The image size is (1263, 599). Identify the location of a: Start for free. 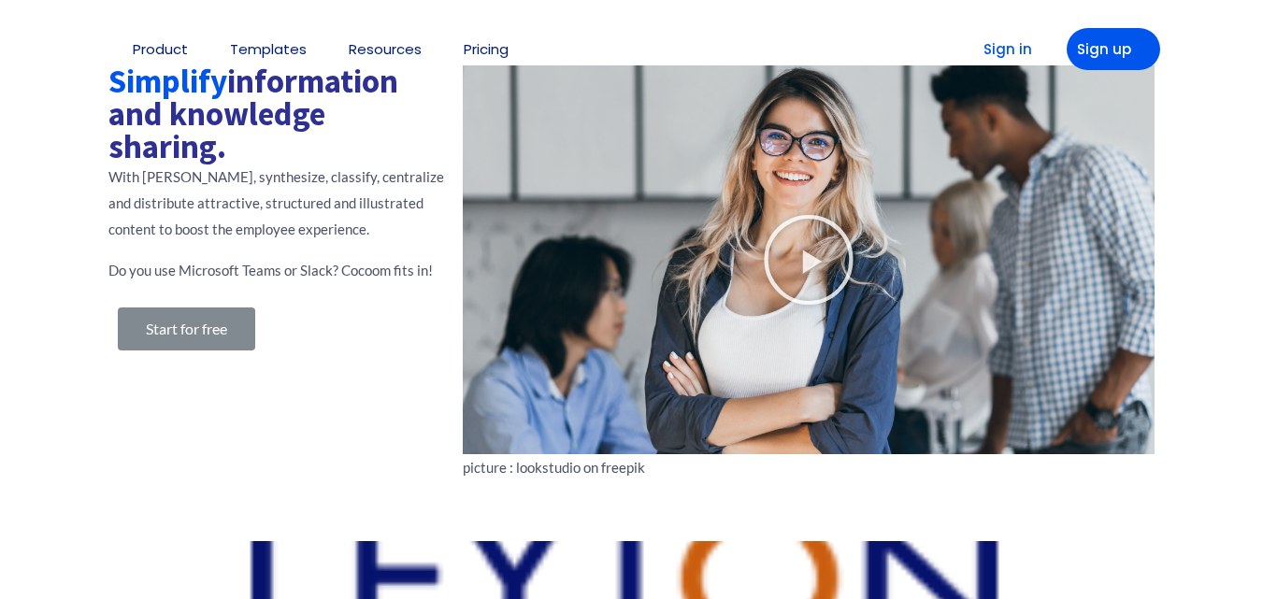
(186, 329).